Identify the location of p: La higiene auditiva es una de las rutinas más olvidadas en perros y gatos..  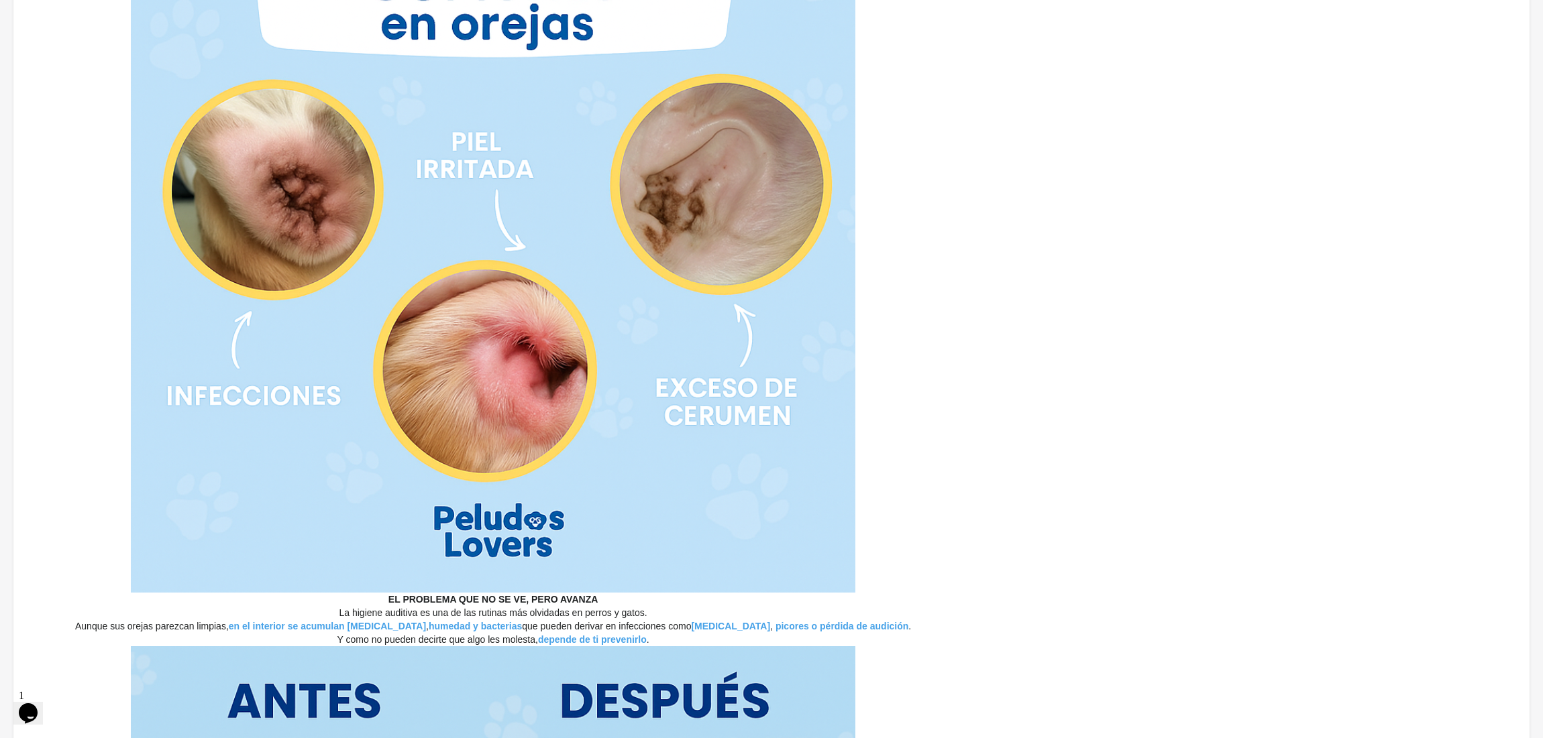
(493, 613).